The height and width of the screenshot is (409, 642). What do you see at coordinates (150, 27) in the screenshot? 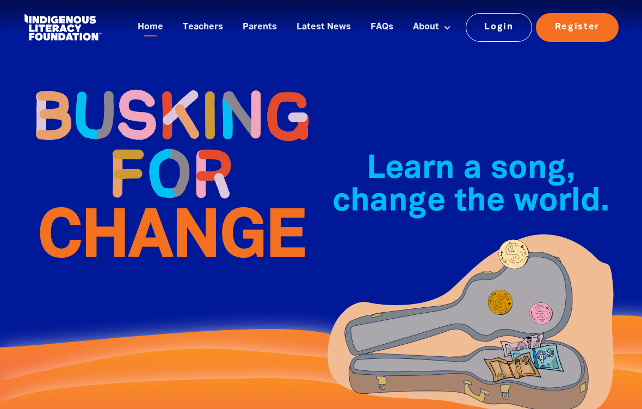
I see `a: Home` at bounding box center [150, 27].